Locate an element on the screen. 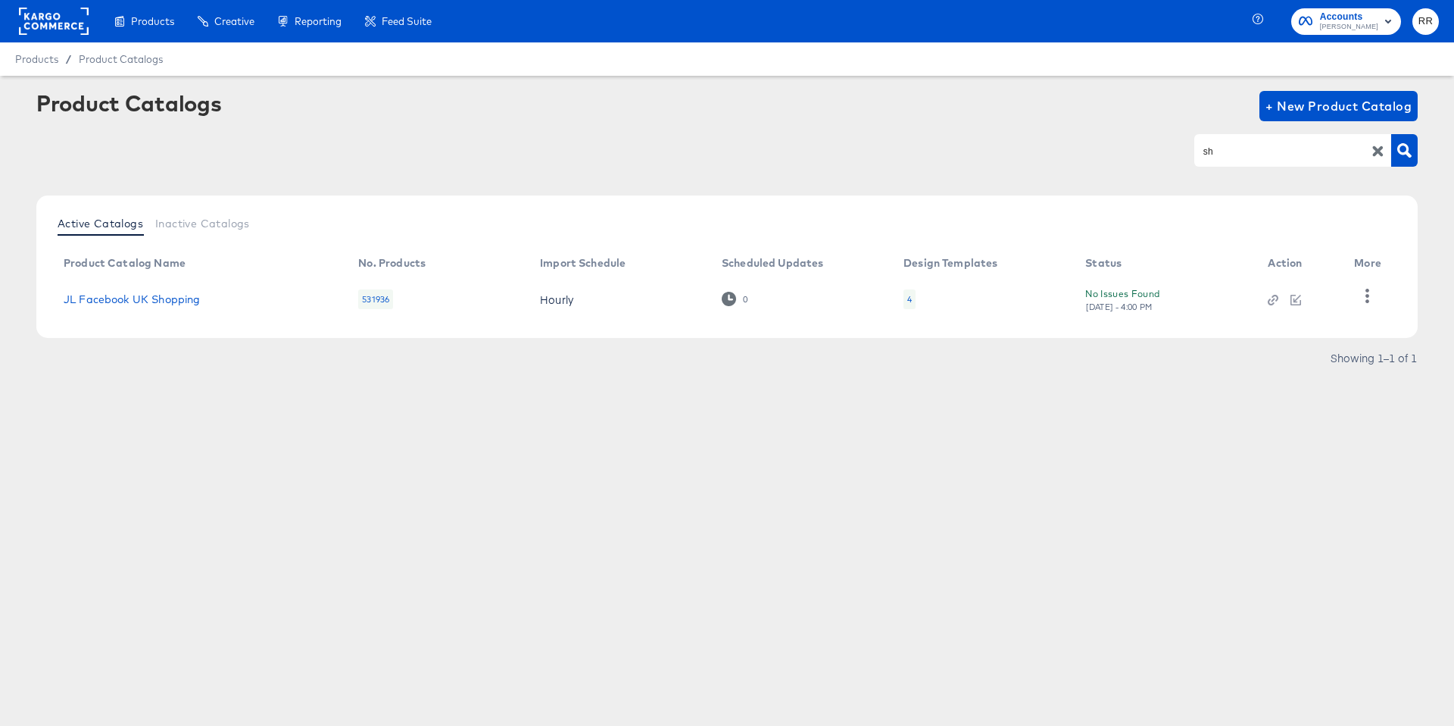  div: Design Templates is located at coordinates (951, 263).